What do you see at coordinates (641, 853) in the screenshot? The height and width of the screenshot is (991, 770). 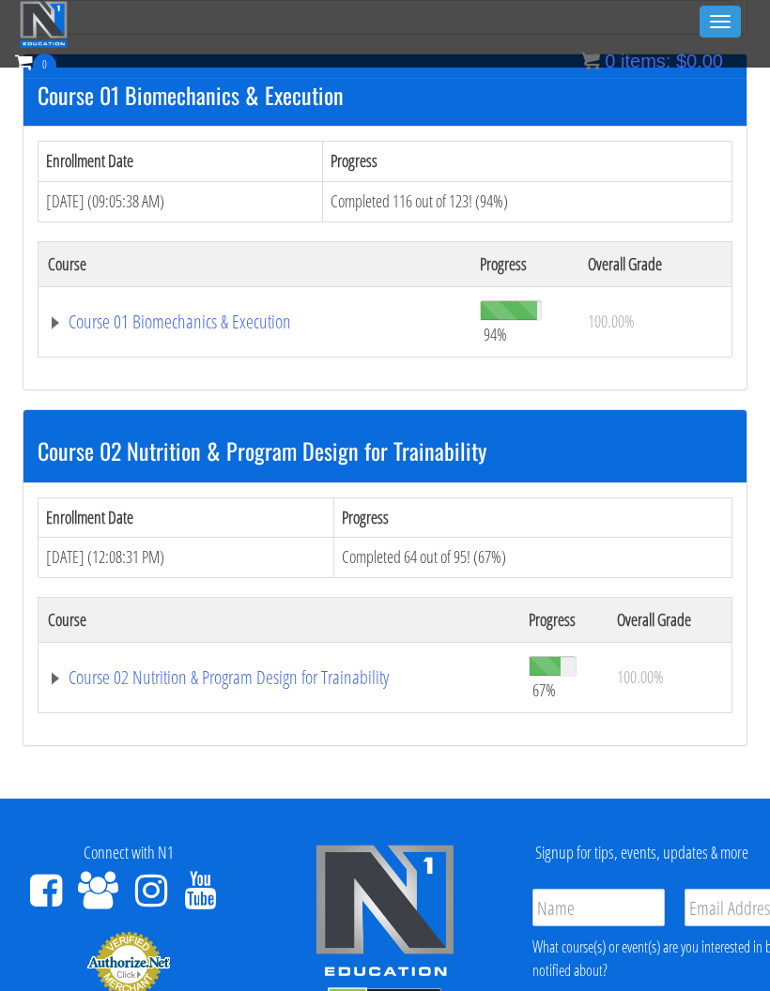 I see `h4: Signup for tips, events, updates & more` at bounding box center [641, 853].